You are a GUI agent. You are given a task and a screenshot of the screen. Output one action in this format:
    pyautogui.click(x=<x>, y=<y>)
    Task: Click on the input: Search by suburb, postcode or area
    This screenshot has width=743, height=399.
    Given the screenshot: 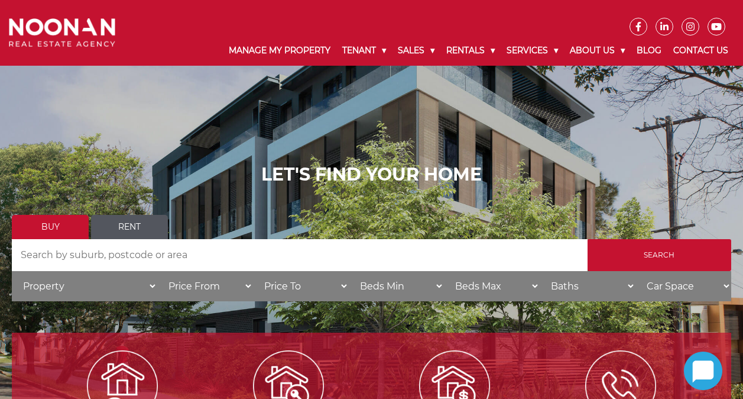 What is the action you would take?
    pyautogui.click(x=300, y=255)
    